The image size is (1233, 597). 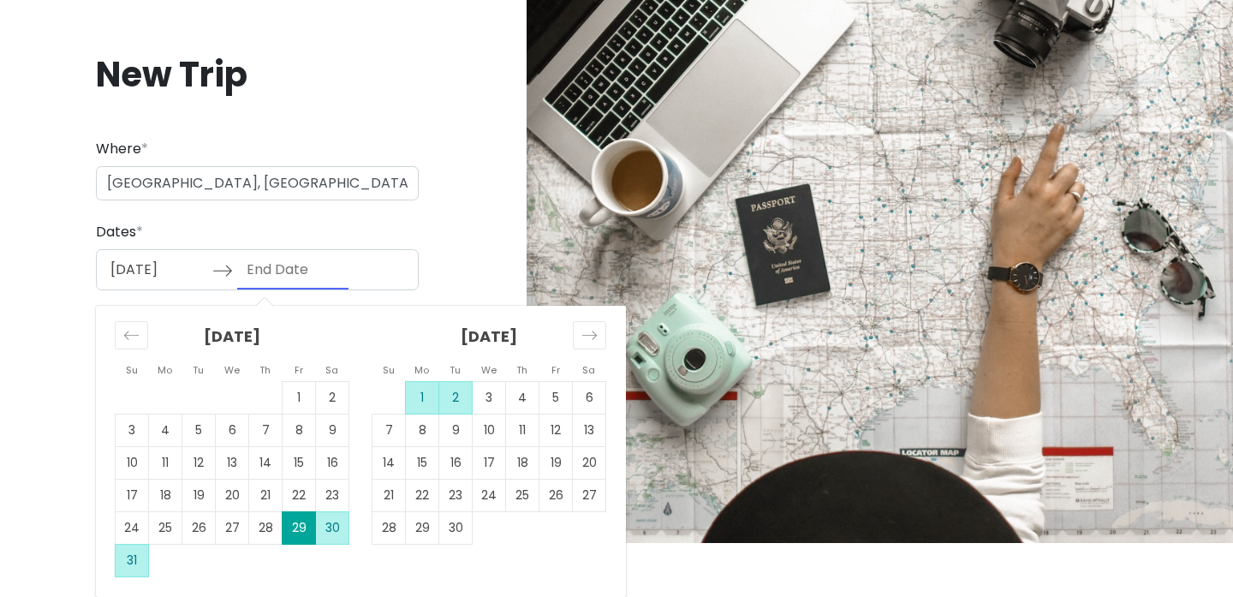 What do you see at coordinates (299, 528) in the screenshot?
I see `td: Selected as start date. Friday, August 29, 2025` at bounding box center [299, 528].